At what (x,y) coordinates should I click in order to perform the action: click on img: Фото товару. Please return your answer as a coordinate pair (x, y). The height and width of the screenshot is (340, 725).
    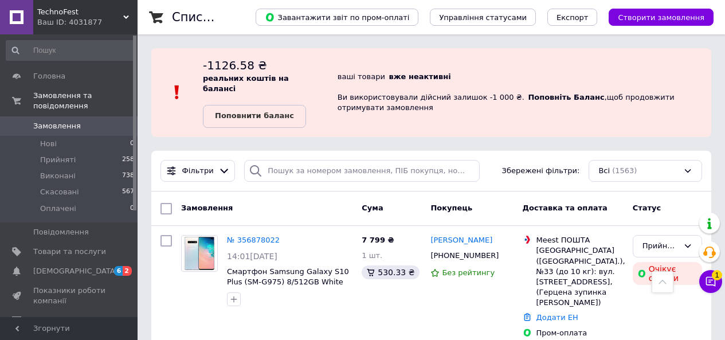
    Looking at the image, I should click on (199, 253).